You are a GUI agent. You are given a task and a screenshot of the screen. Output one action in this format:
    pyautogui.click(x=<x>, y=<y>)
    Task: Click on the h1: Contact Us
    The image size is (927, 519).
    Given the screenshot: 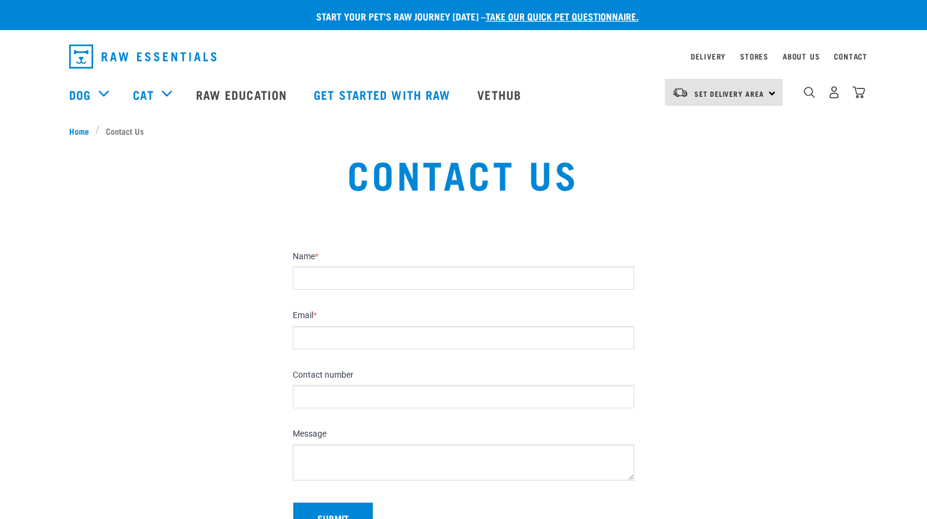 What is the action you would take?
    pyautogui.click(x=463, y=173)
    